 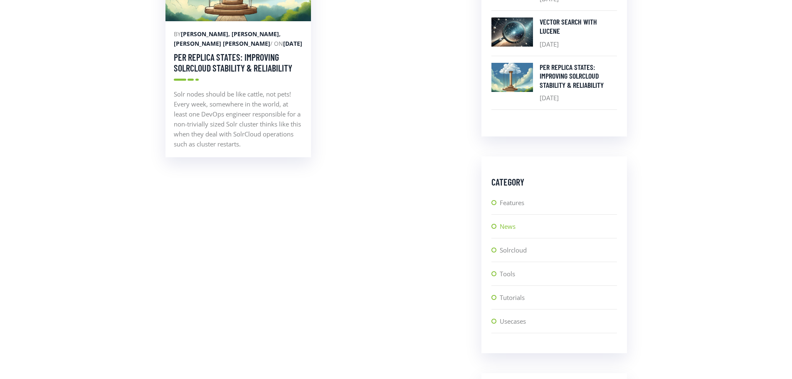 I want to click on a: Tutorials, so click(x=559, y=301).